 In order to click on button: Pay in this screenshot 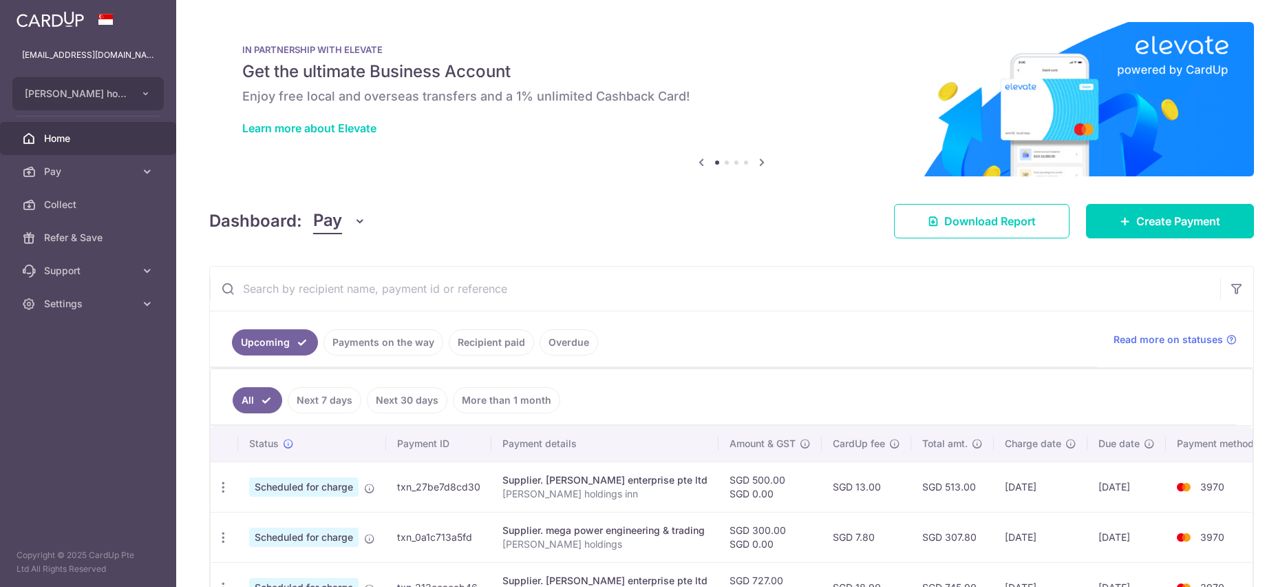, I will do `click(339, 221)`.